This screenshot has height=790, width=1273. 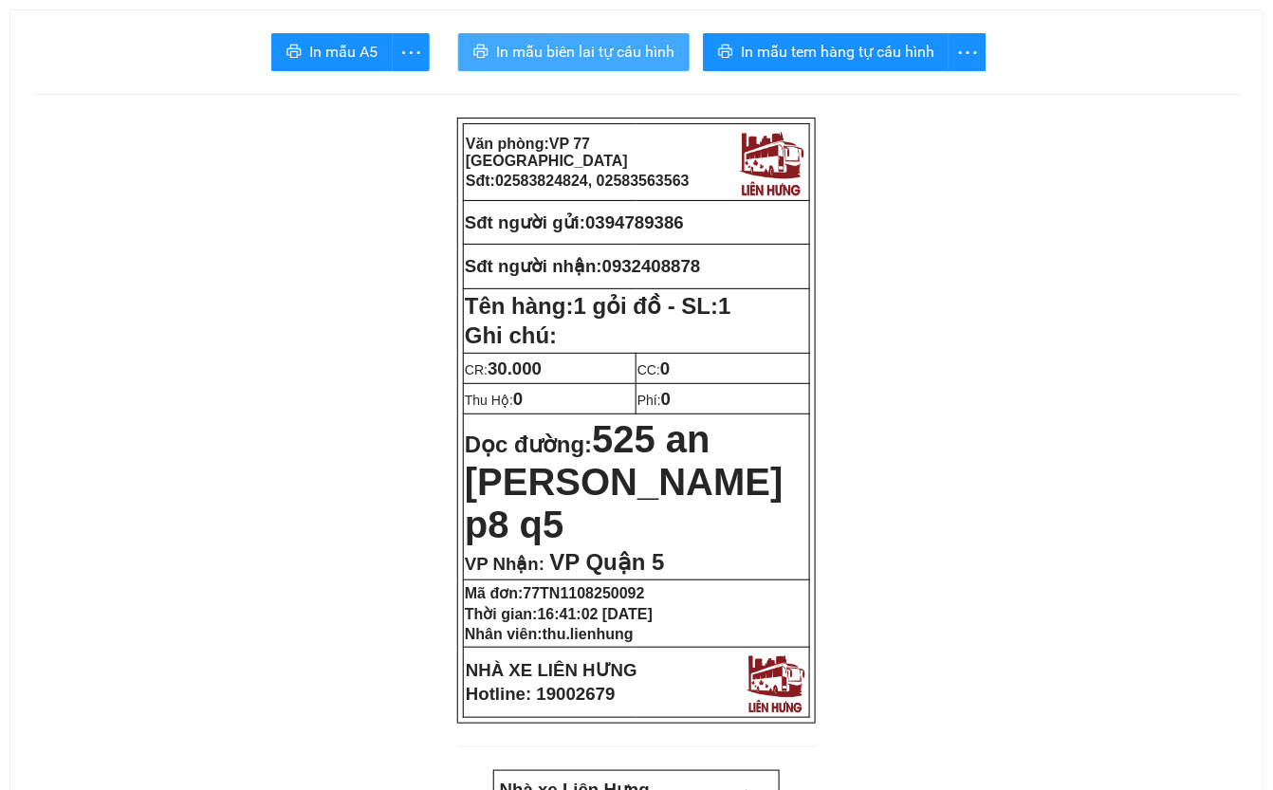 I want to click on span: In mẫu biên lai tự cấu hình, so click(x=585, y=51).